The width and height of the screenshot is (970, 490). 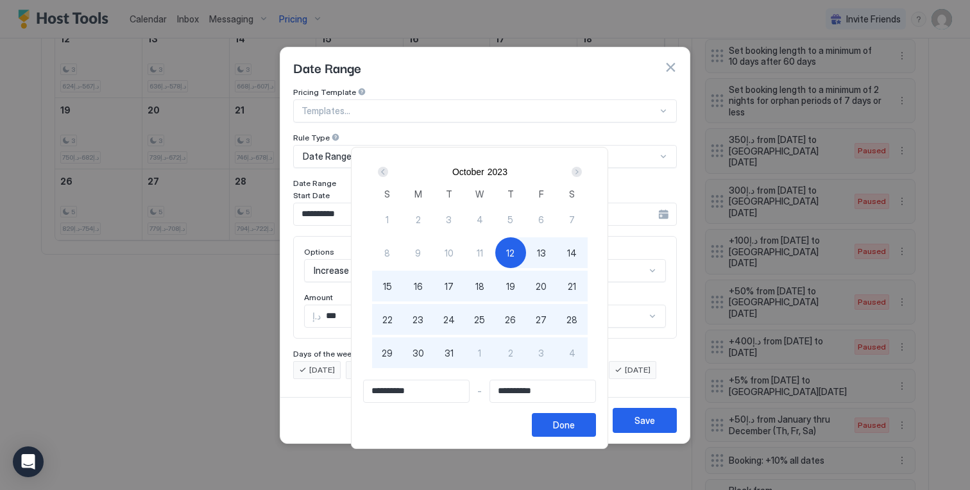 What do you see at coordinates (480, 286) in the screenshot?
I see `span: 18` at bounding box center [480, 286].